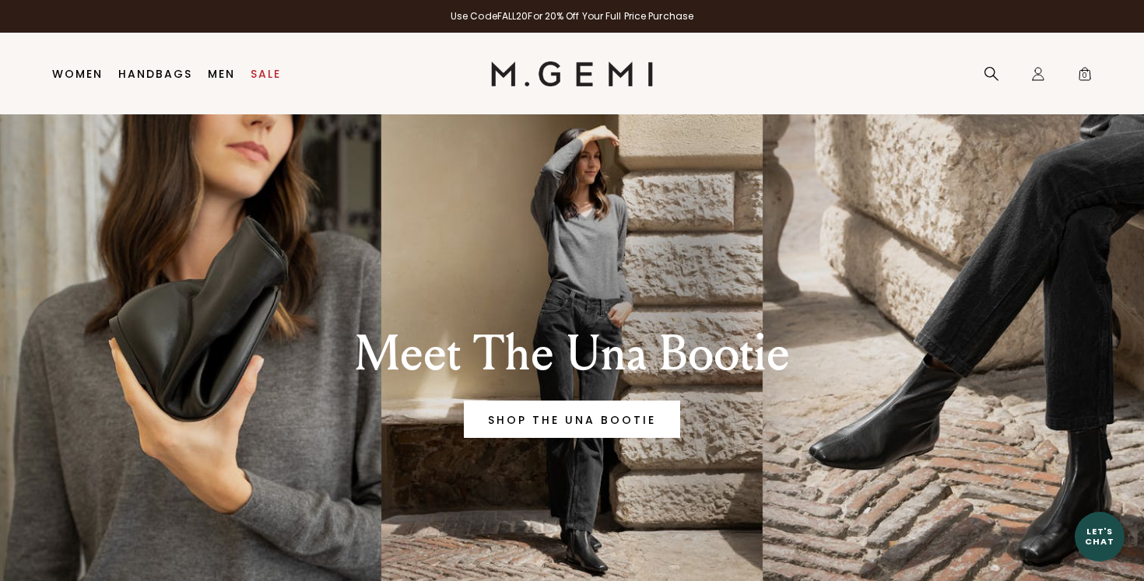 The image size is (1144, 581). Describe the element at coordinates (221, 74) in the screenshot. I see `a: Men` at that location.